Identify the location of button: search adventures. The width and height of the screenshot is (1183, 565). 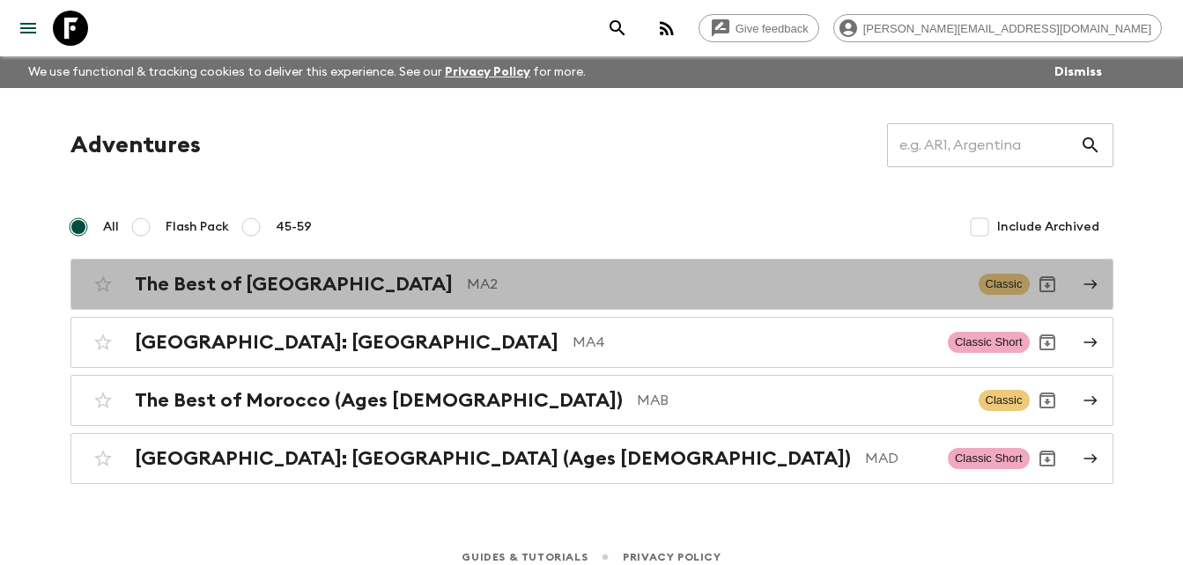
(617, 28).